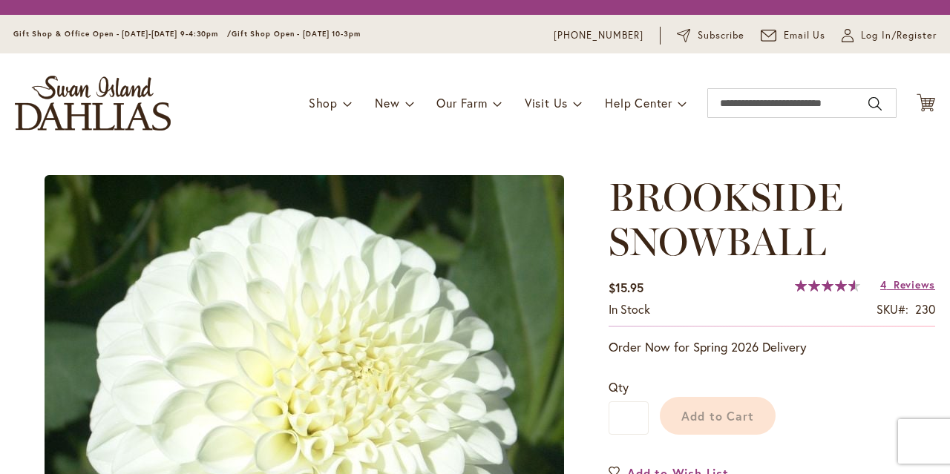  What do you see at coordinates (827, 286) in the screenshot?
I see `div: 92%` at bounding box center [827, 286].